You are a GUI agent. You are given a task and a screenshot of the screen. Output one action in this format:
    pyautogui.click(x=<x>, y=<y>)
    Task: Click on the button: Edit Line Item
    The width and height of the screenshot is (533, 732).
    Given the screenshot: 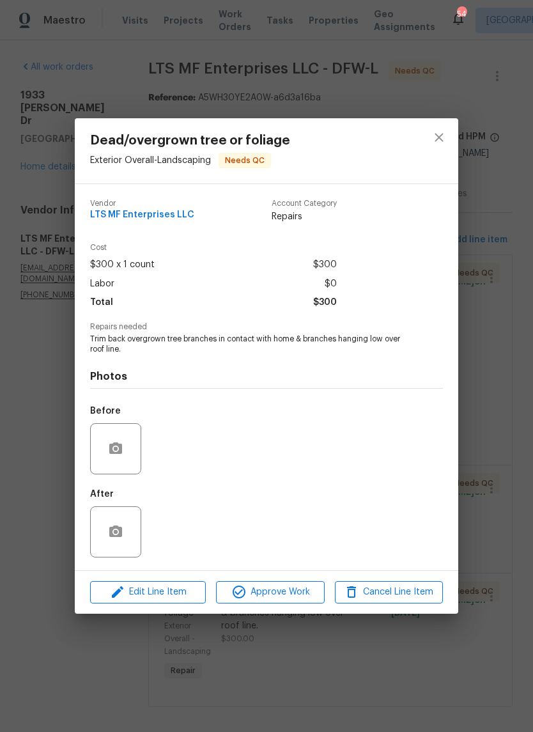 What is the action you would take?
    pyautogui.click(x=148, y=592)
    